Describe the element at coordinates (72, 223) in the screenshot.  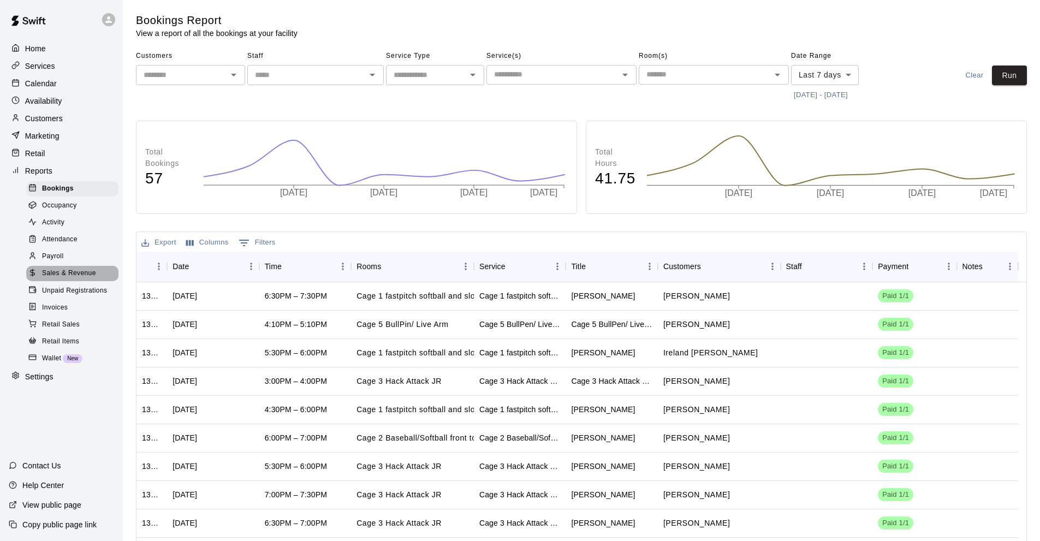
I see `div: Activity` at that location.